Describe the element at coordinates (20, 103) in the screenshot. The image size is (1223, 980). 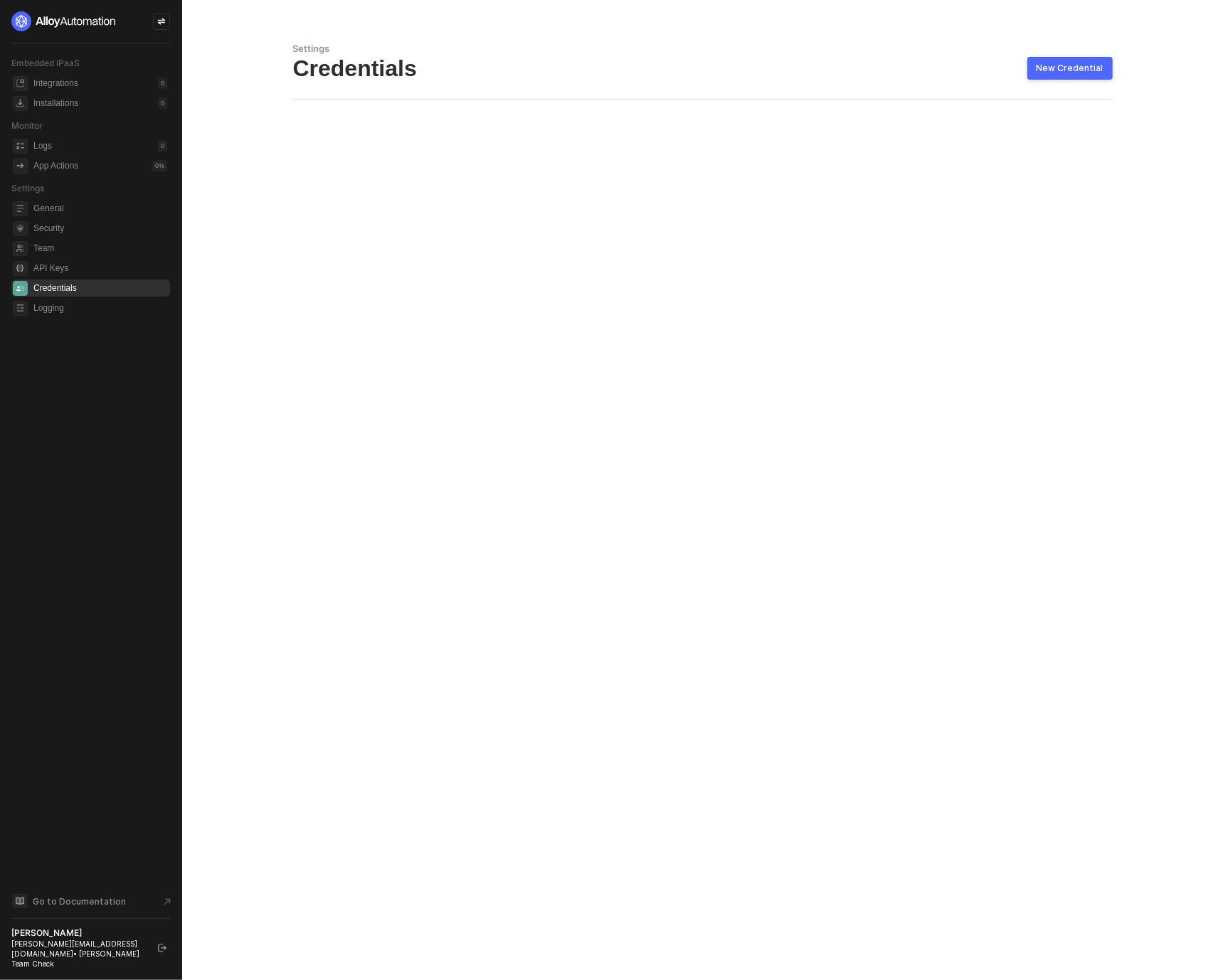
I see `span: installations` at that location.